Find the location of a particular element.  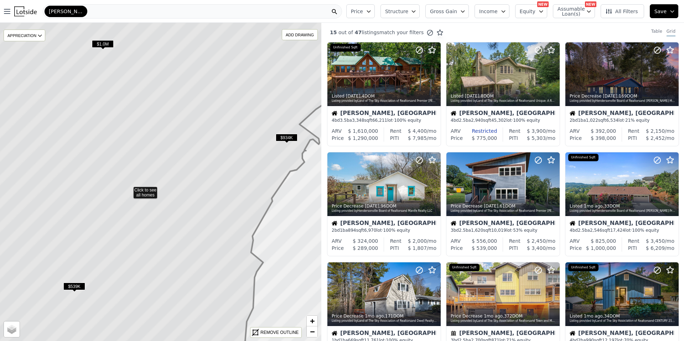

div: Listed , 4 DOM is located at coordinates (384, 96).